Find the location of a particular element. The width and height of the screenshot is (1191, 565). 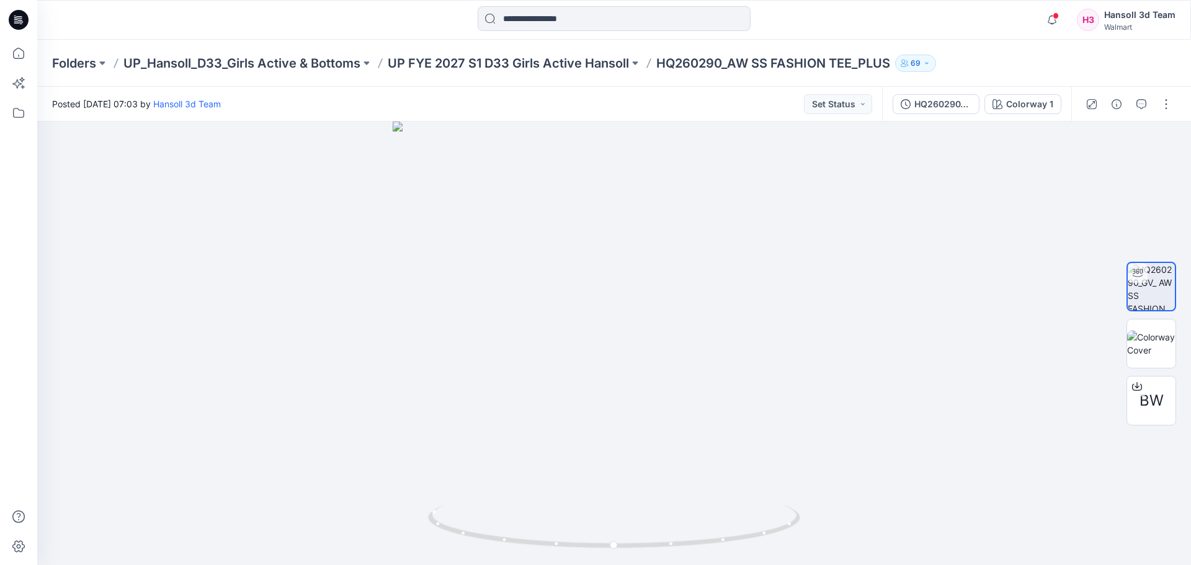

p: UP_Hansoll_D33_Girls Active & Bottoms is located at coordinates (242, 63).